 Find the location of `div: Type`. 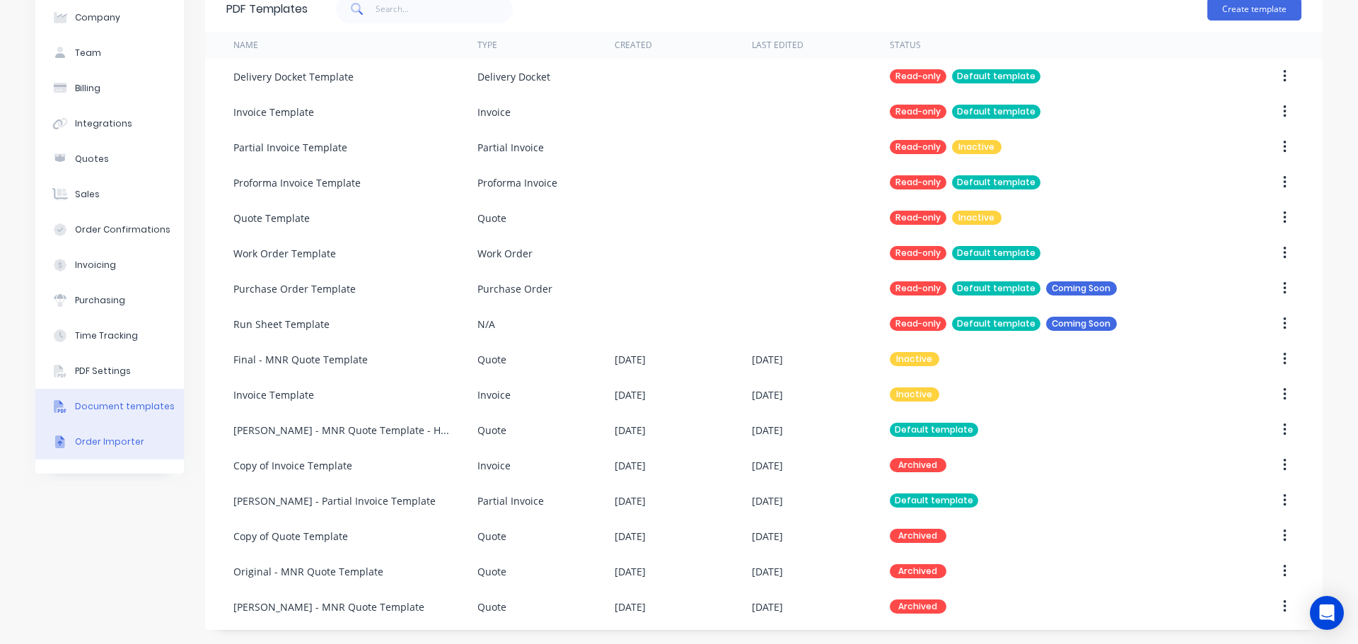

div: Type is located at coordinates (487, 45).